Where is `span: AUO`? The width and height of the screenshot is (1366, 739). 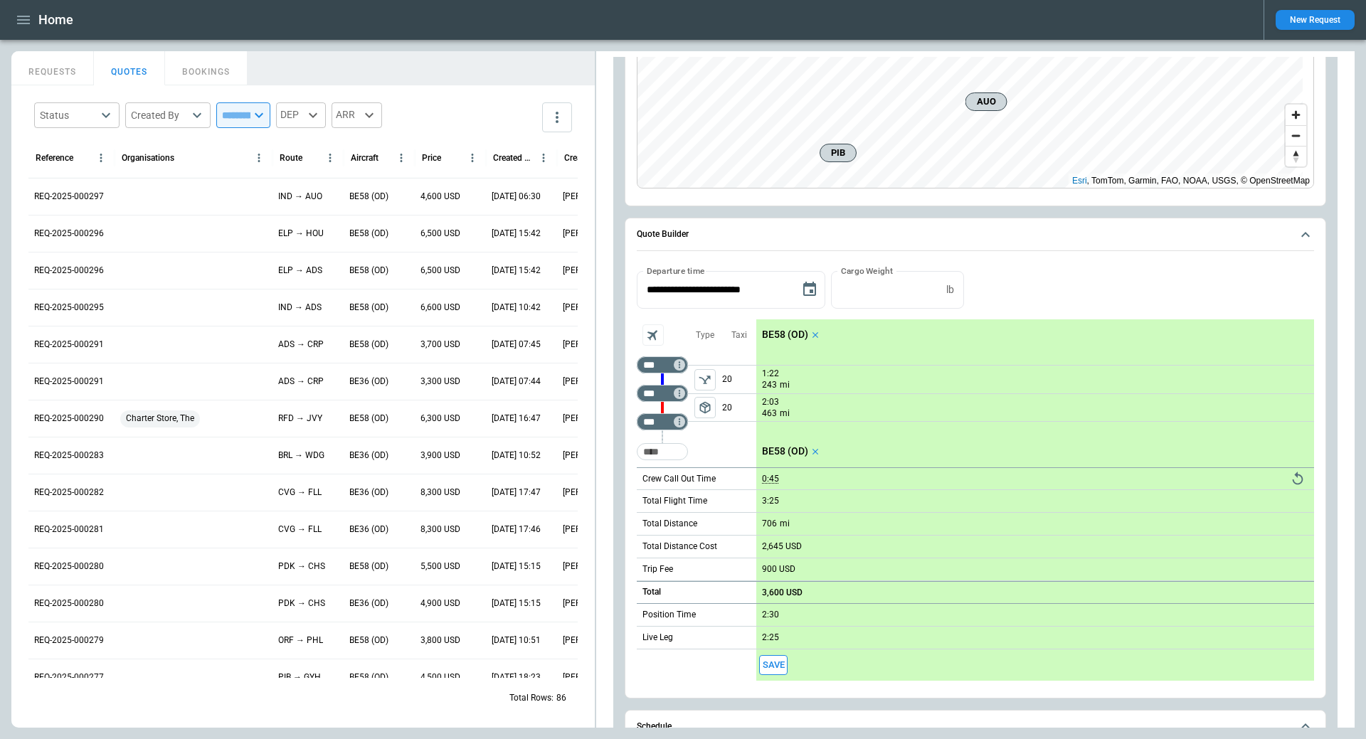 span: AUO is located at coordinates (986, 102).